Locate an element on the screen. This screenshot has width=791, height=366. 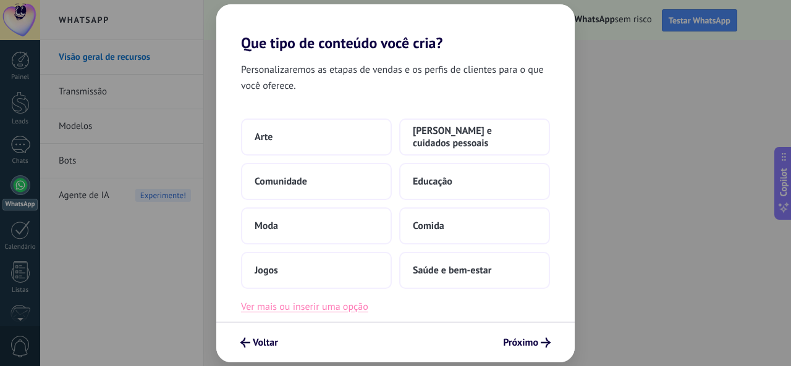
button: Ver mais ou inserir uma opção is located at coordinates (305, 307).